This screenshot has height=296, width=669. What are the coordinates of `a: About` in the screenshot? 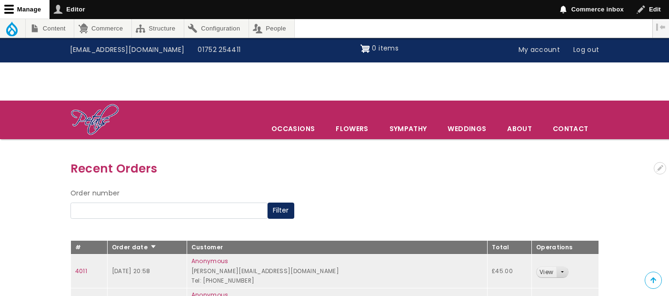 It's located at (520, 129).